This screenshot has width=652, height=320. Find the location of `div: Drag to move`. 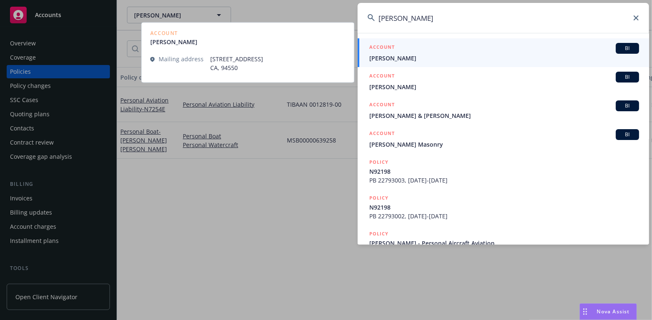

div: Drag to move is located at coordinates (585, 311).